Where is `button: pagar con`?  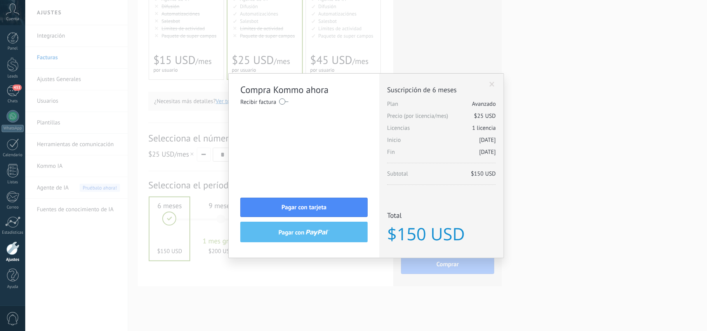 button: pagar con is located at coordinates (304, 232).